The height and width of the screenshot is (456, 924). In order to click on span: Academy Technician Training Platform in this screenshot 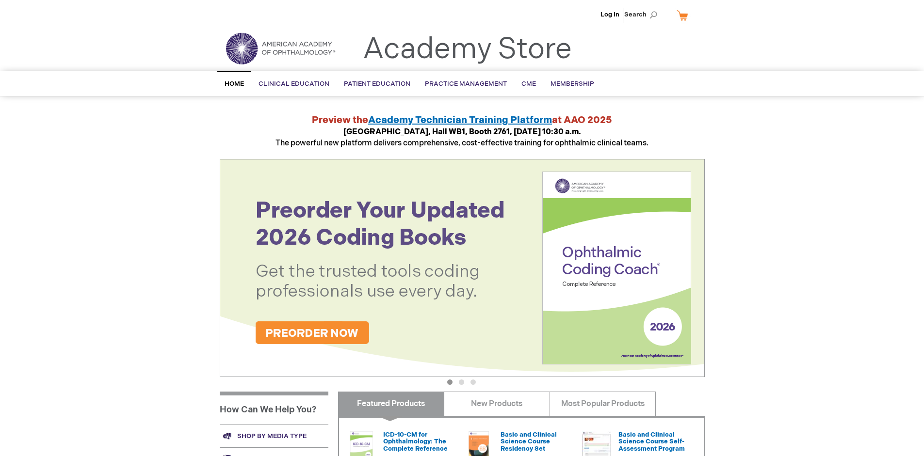, I will do `click(460, 120)`.